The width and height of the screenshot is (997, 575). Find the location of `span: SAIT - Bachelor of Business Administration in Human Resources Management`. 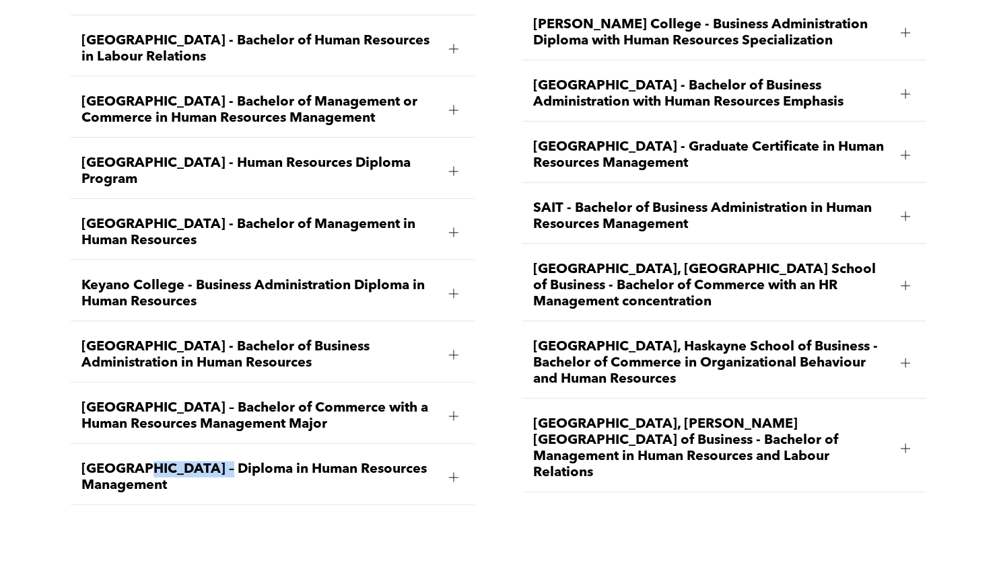

span: SAIT - Bachelor of Business Administration in Human Resources Management is located at coordinates (711, 217).